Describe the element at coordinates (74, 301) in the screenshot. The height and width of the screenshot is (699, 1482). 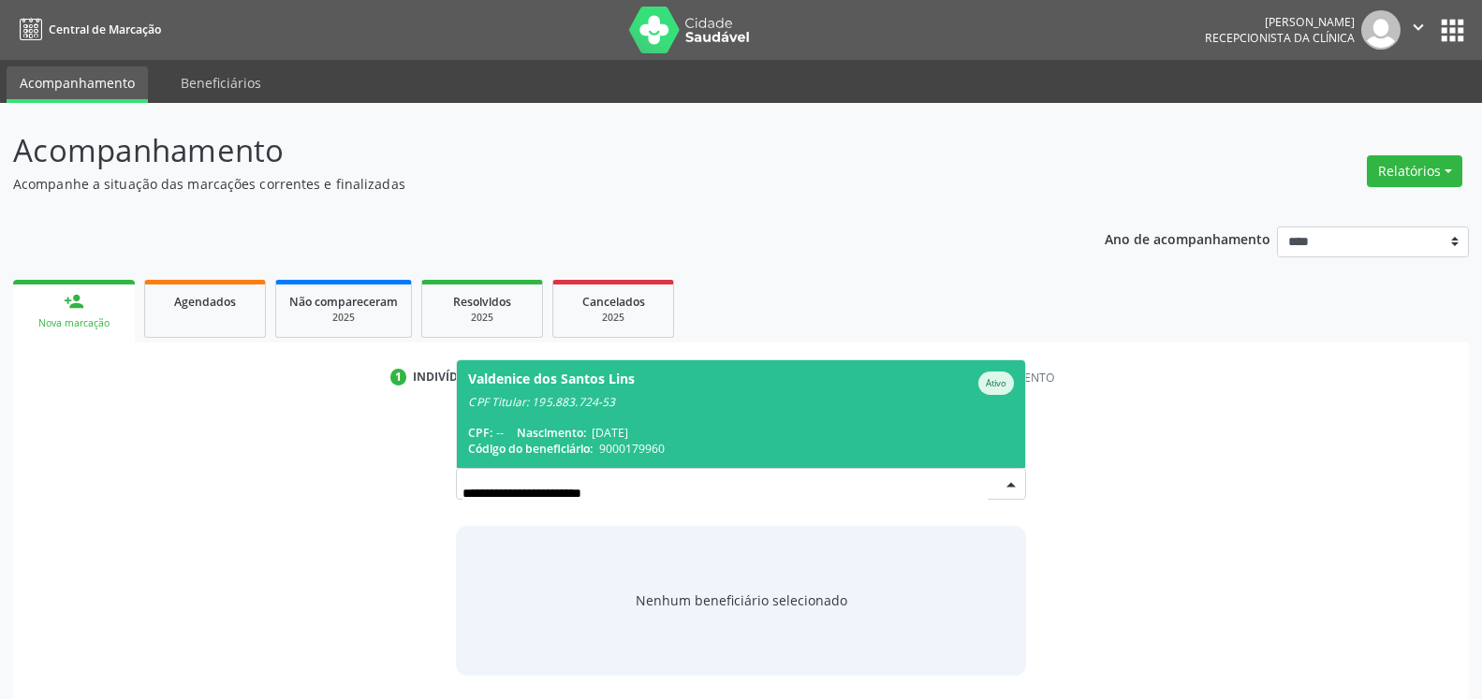
I see `div: person_add` at that location.